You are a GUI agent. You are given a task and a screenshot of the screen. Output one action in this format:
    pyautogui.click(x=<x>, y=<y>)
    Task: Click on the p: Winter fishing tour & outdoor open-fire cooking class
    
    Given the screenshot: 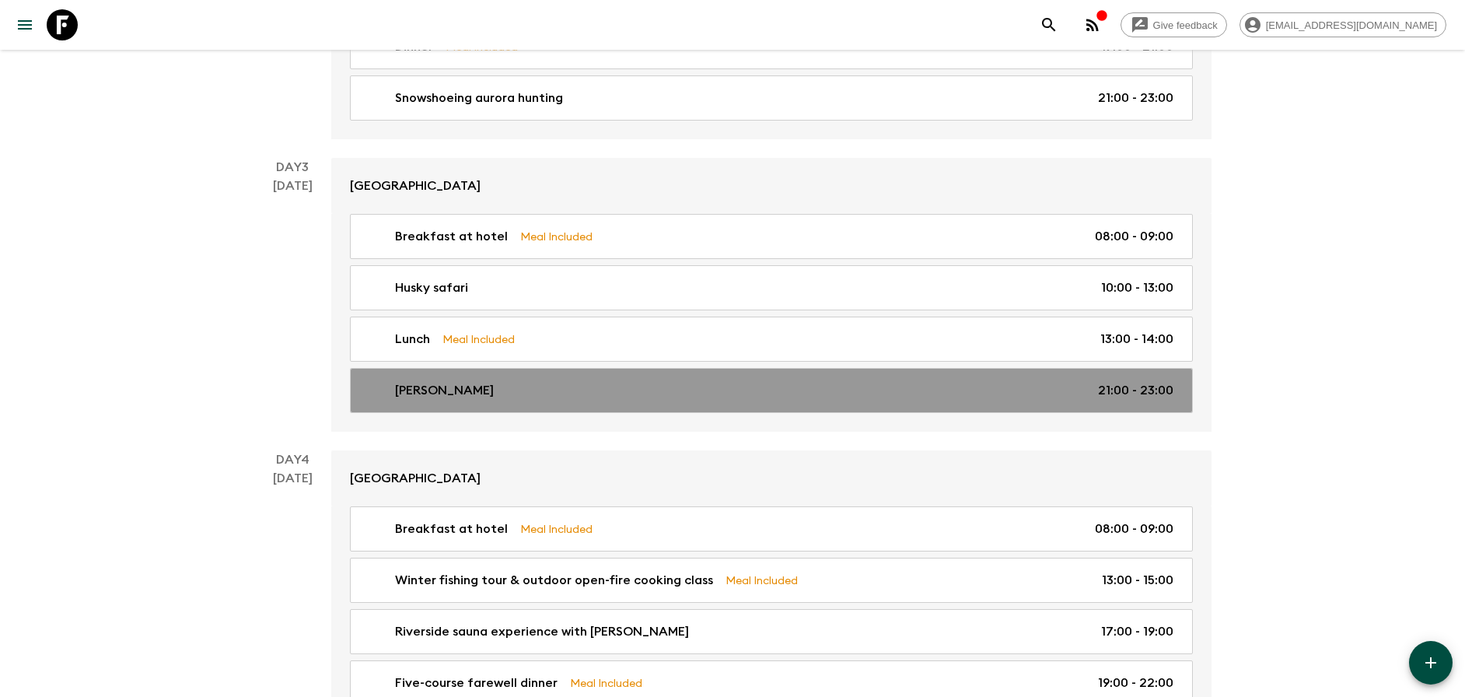 What is the action you would take?
    pyautogui.click(x=554, y=580)
    